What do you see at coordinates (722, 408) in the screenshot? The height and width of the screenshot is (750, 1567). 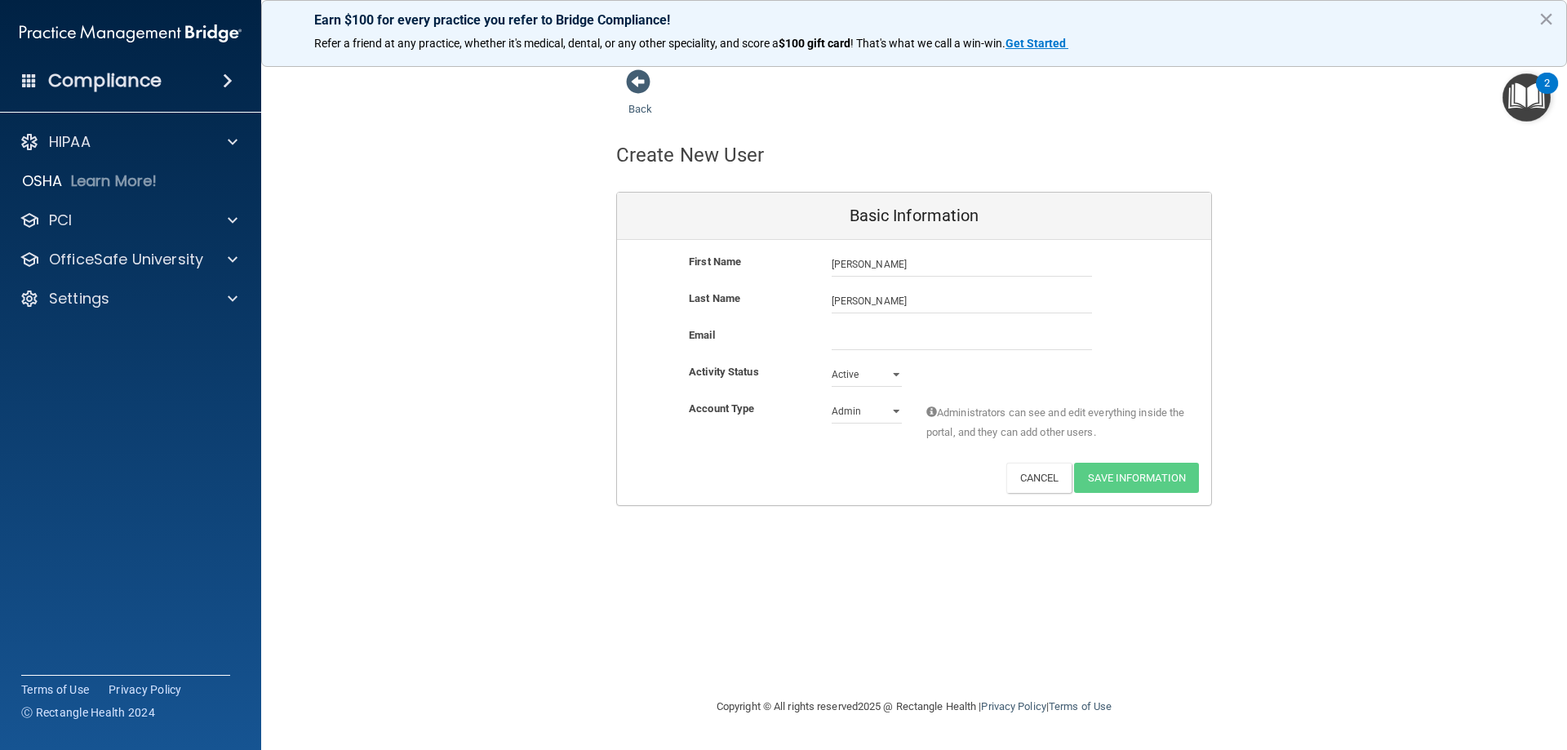 I see `b: Account Type` at bounding box center [722, 408].